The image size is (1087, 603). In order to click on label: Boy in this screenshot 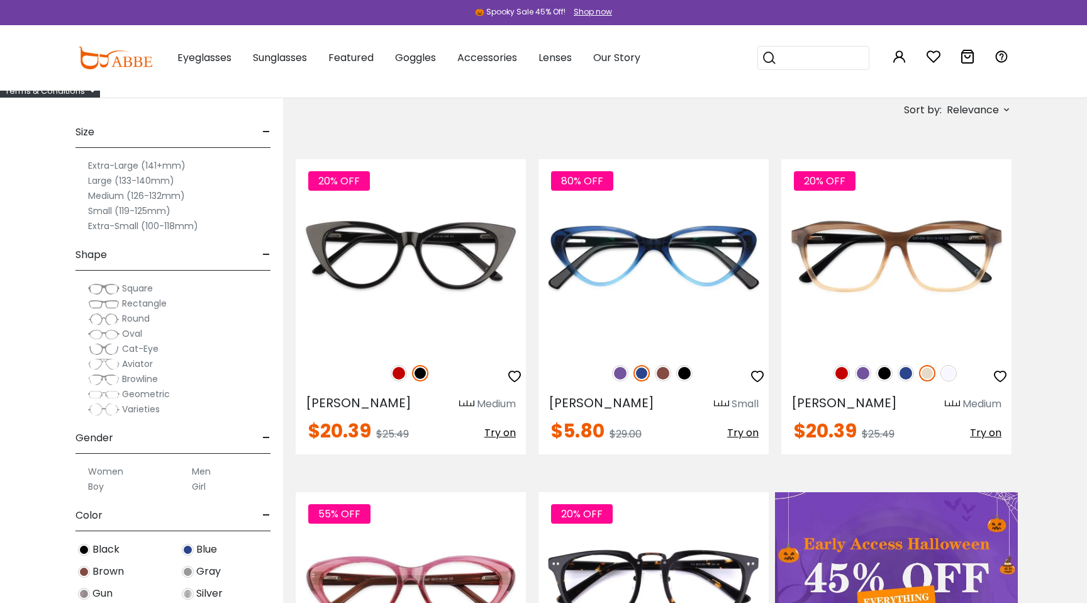, I will do `click(96, 486)`.